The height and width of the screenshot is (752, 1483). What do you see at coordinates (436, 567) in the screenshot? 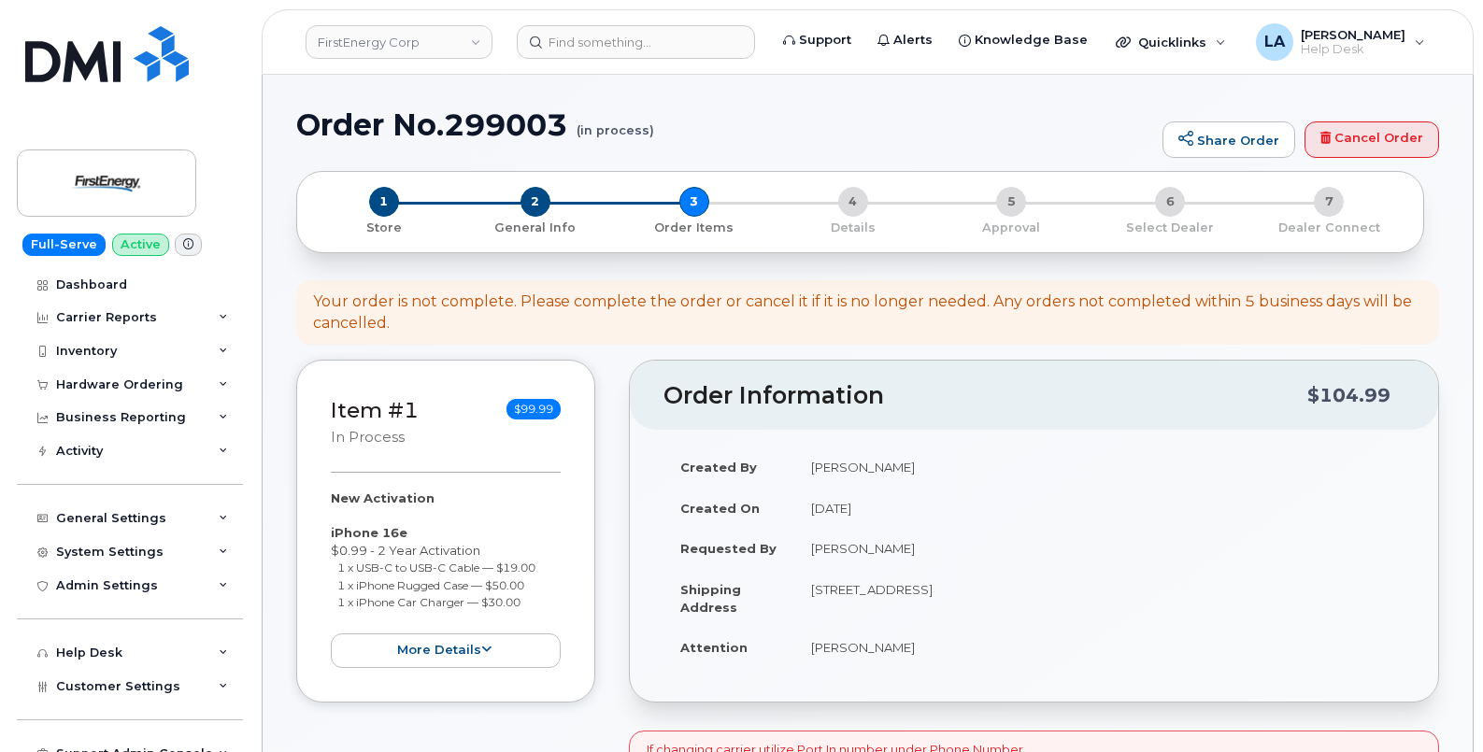
I see `small: 1 x USB-C to USB-C Cable — $19.00` at bounding box center [436, 567].